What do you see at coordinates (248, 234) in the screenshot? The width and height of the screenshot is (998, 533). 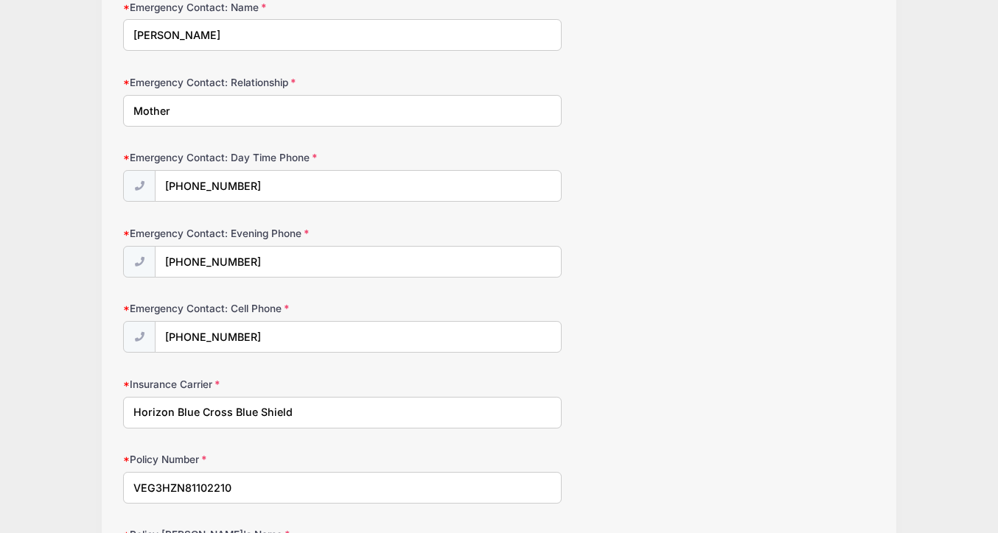 I see `label: Emergency Contact: Evening Phone` at bounding box center [248, 234].